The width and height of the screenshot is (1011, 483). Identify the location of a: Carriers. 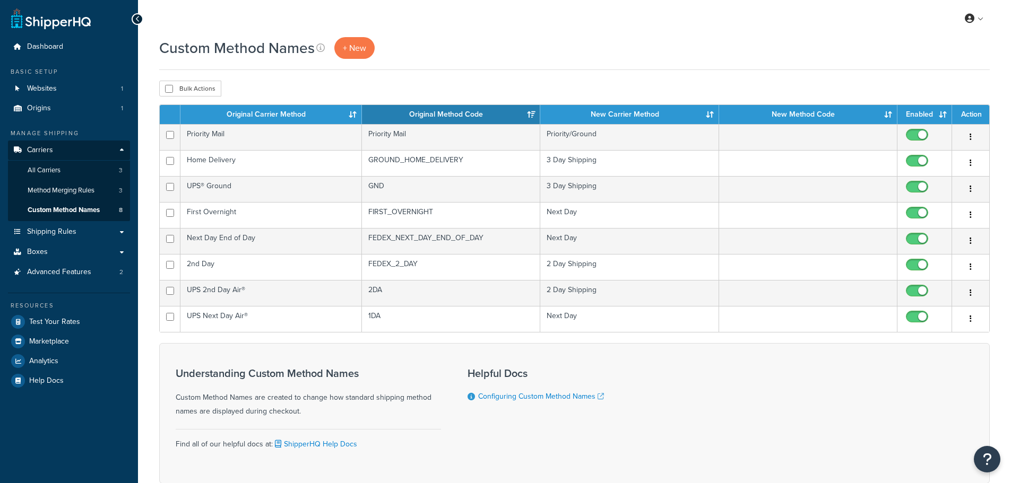
(69, 150).